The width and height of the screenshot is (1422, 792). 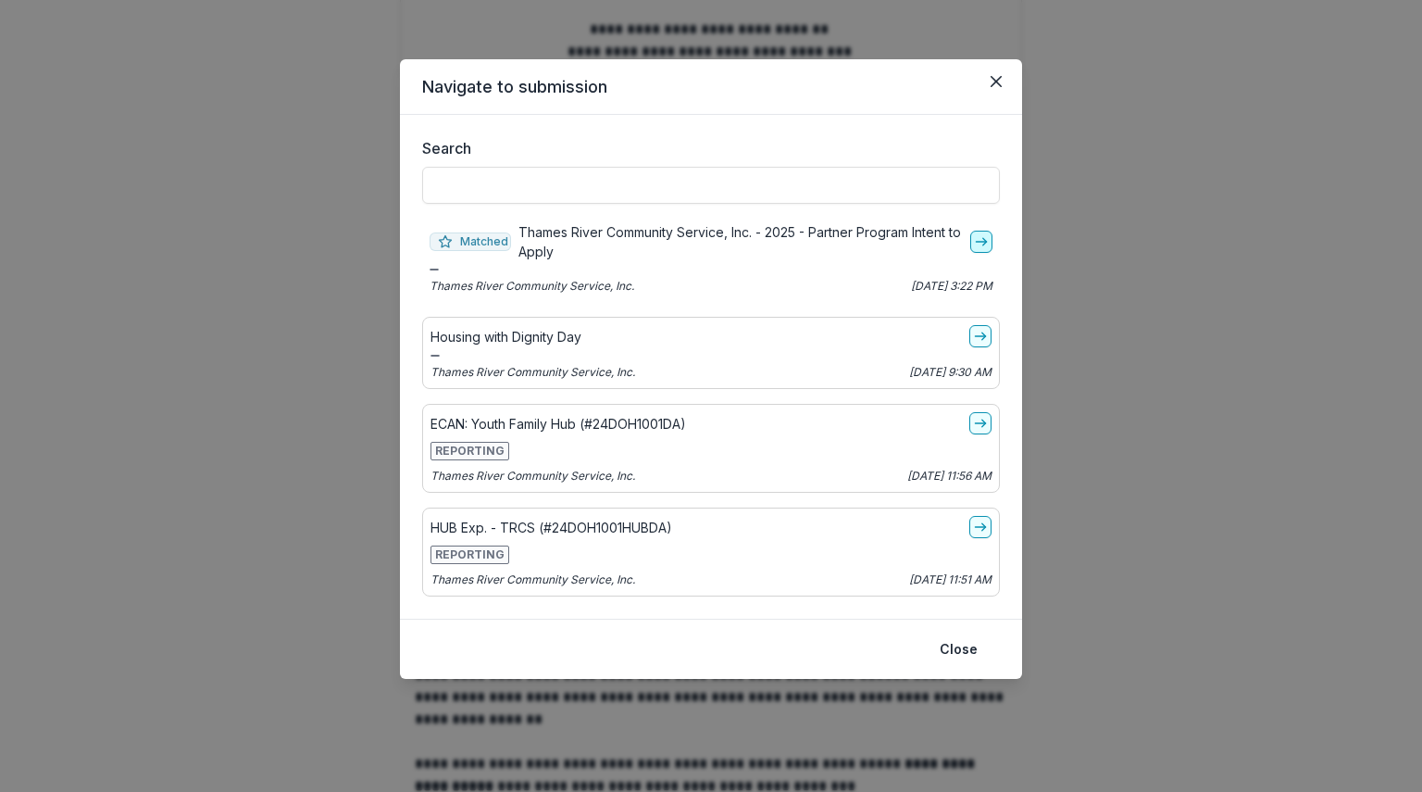 I want to click on label: Search, so click(x=706, y=148).